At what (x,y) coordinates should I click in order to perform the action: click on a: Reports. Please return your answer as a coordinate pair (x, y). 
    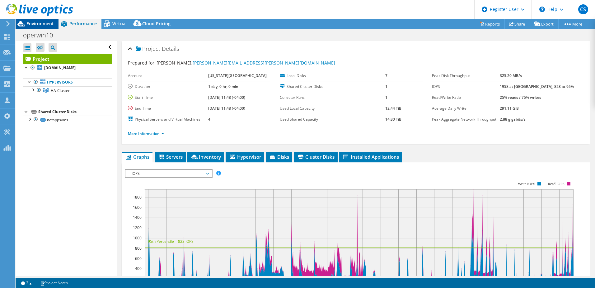
    Looking at the image, I should click on (490, 24).